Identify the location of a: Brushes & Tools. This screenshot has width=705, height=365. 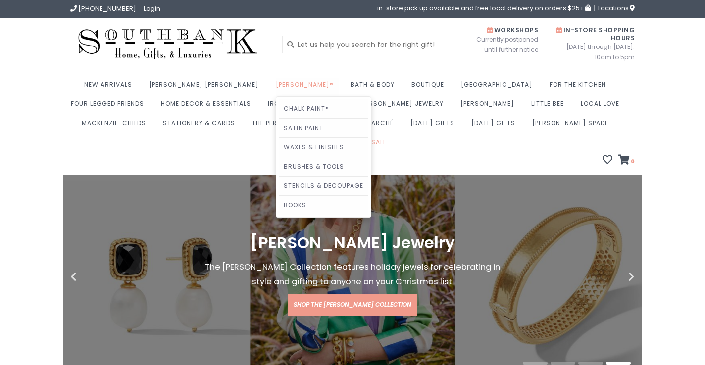
(323, 167).